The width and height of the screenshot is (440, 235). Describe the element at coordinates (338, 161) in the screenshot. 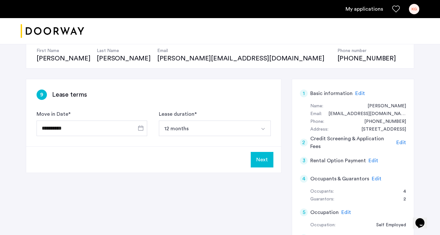

I see `h5: Rental Option Payment` at that location.